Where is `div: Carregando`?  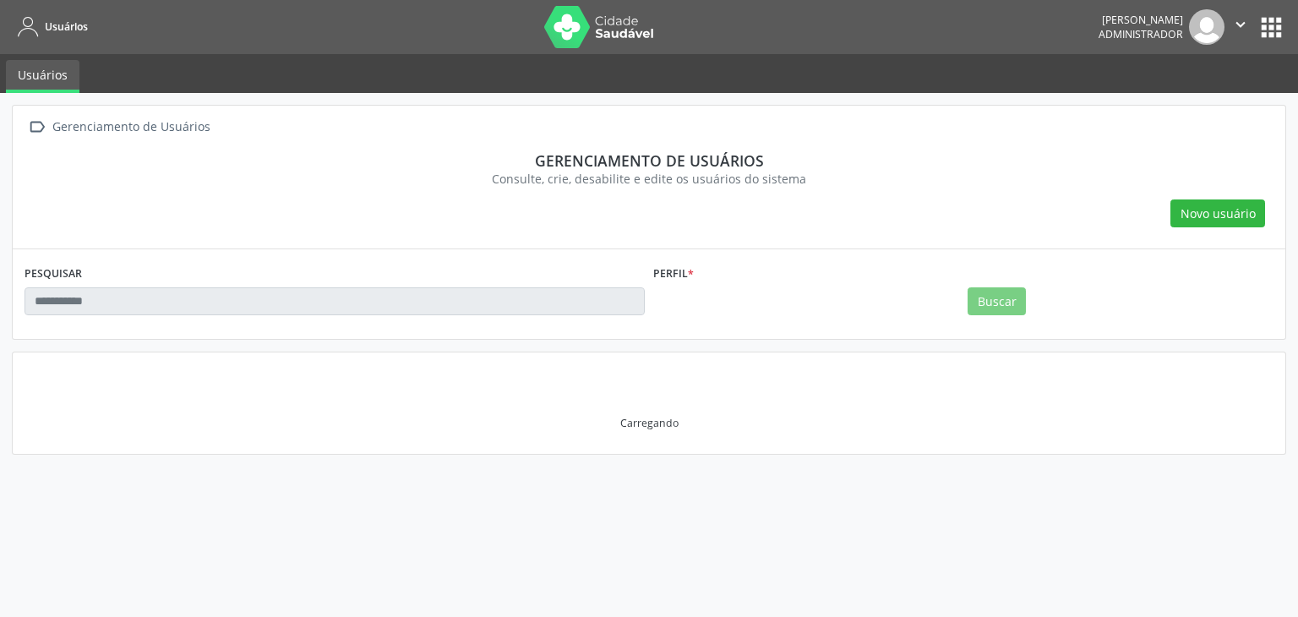 div: Carregando is located at coordinates (649, 422).